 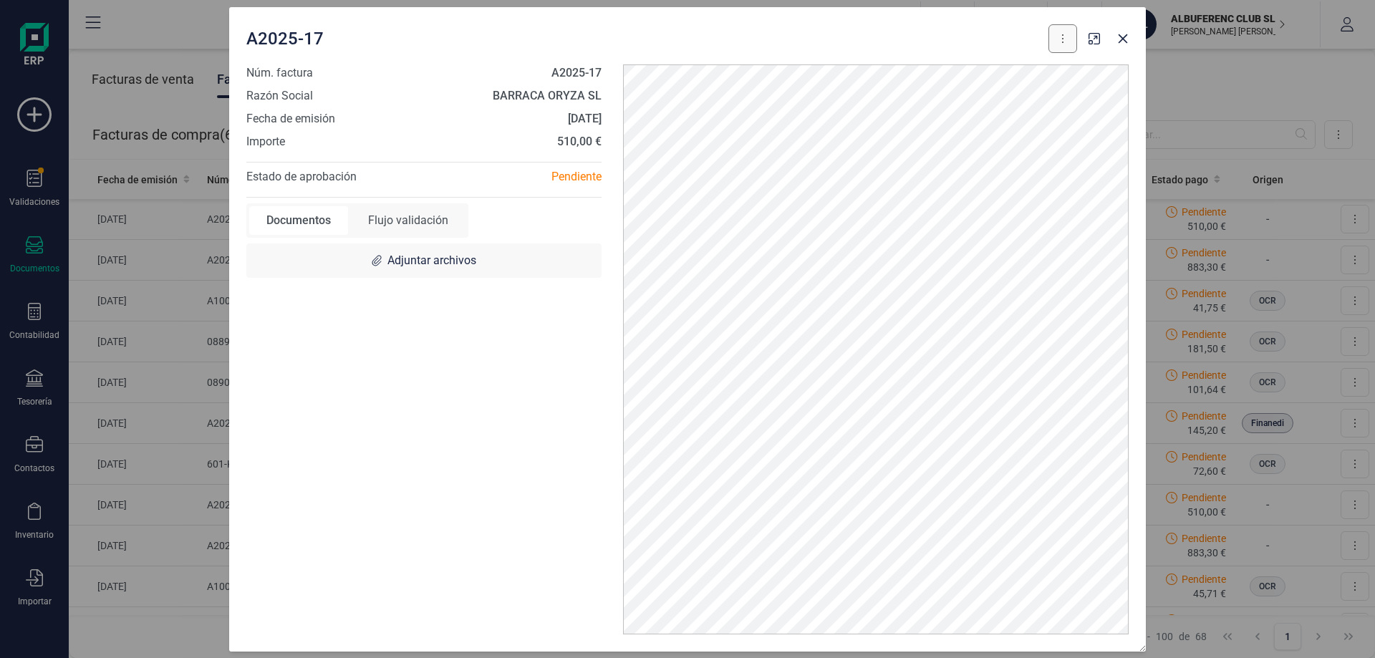 I want to click on strong: A2025-17, so click(x=577, y=72).